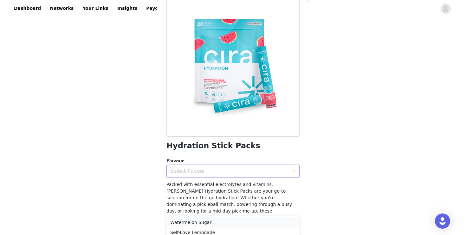  What do you see at coordinates (233, 161) in the screenshot?
I see `div: Flavour` at bounding box center [233, 161].